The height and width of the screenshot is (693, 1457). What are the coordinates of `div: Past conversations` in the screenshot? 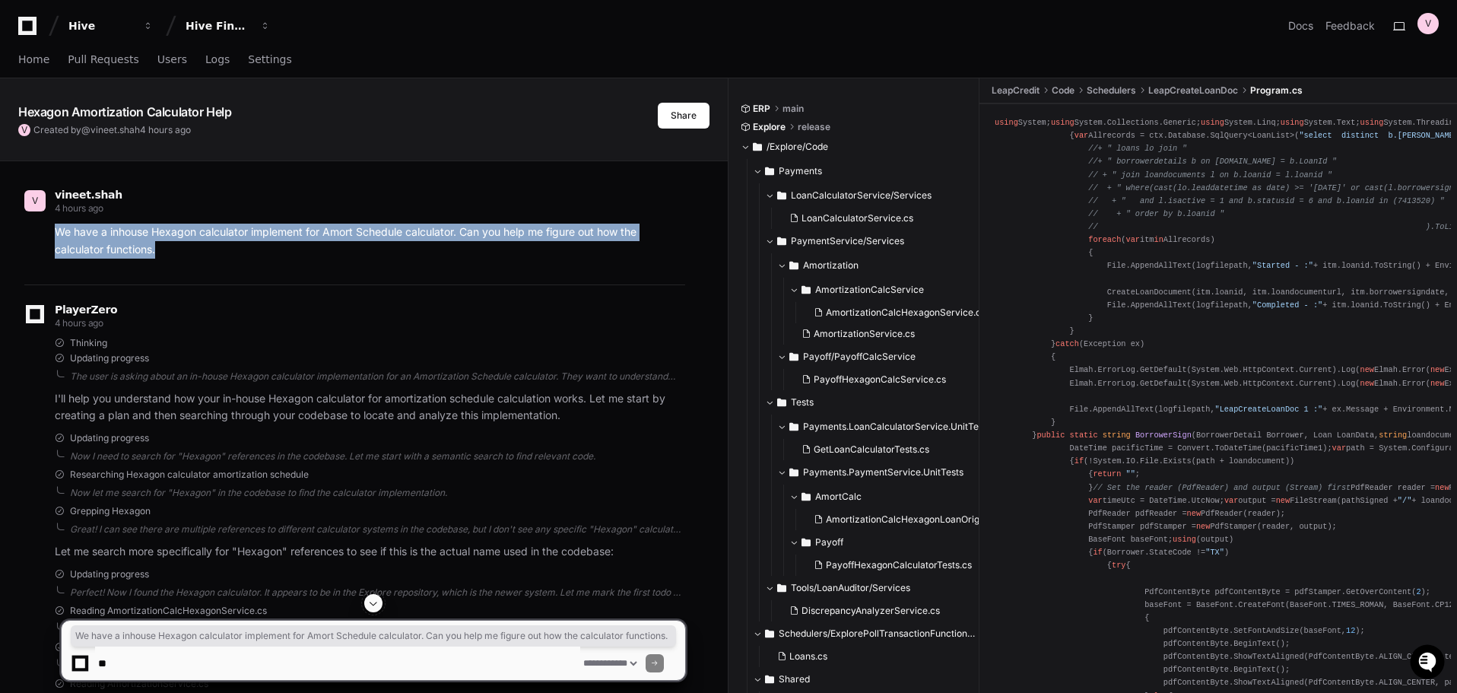 It's located at (59, 172).